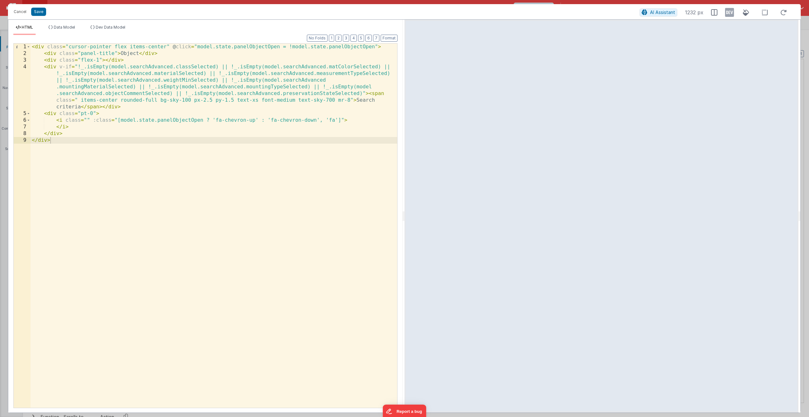 The width and height of the screenshot is (809, 417). Describe the element at coordinates (22, 134) in the screenshot. I see `div: 8` at that location.